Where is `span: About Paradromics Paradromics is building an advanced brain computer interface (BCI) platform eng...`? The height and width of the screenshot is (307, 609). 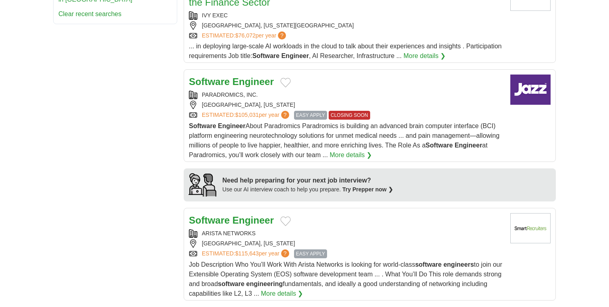
span: About Paradromics Paradromics is building an advanced brain computer interface (BCI) platform eng... is located at coordinates (344, 140).